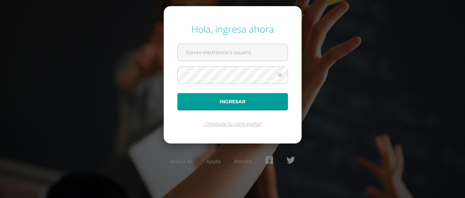 The height and width of the screenshot is (198, 465). I want to click on a: Presskit, so click(243, 161).